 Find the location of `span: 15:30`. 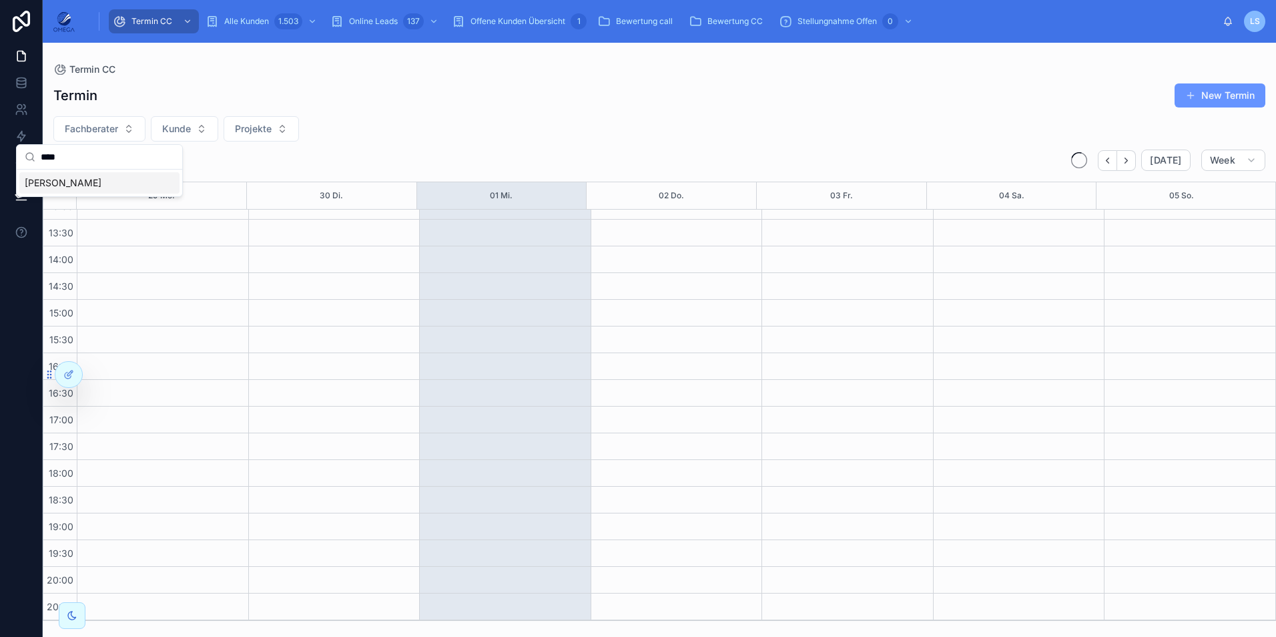

span: 15:30 is located at coordinates (61, 339).